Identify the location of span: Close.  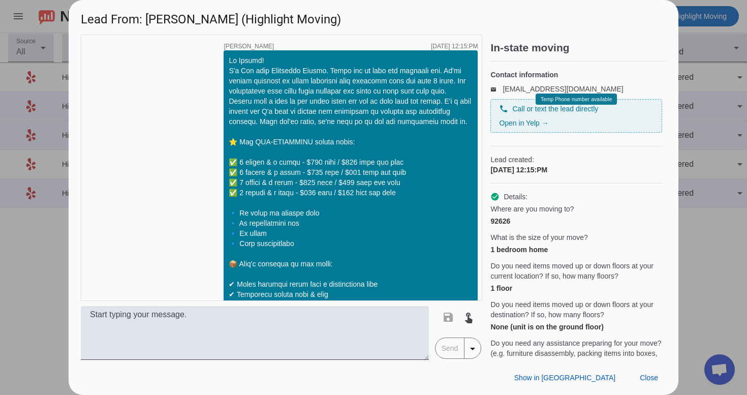
(649, 377).